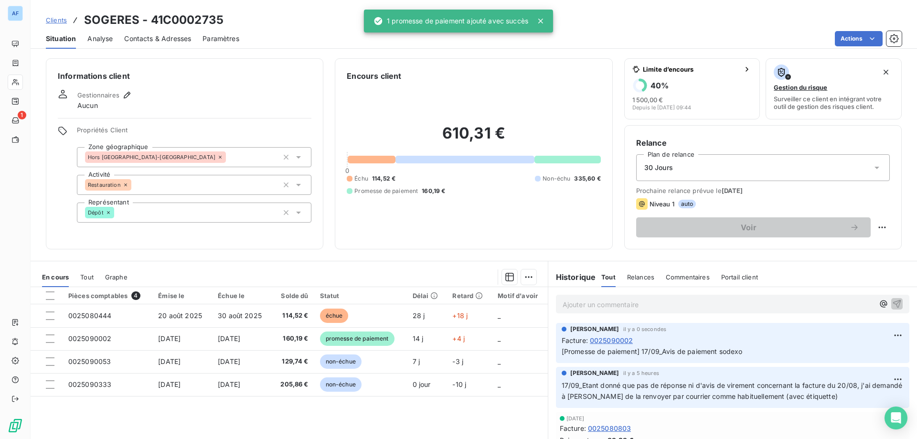 This screenshot has height=439, width=917. I want to click on span: Analyse, so click(100, 39).